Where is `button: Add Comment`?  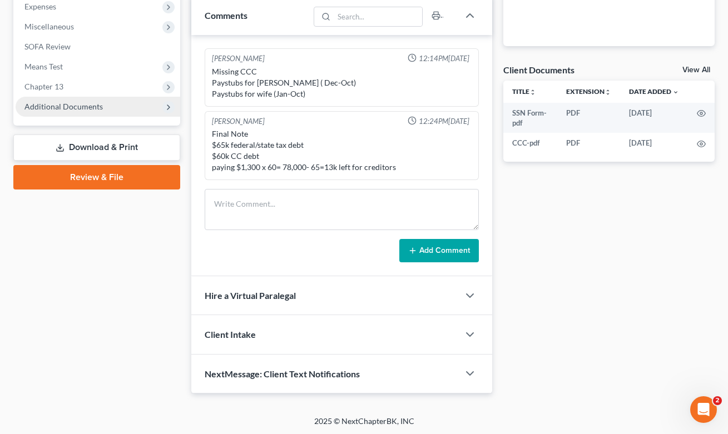
button: Add Comment is located at coordinates (439, 251).